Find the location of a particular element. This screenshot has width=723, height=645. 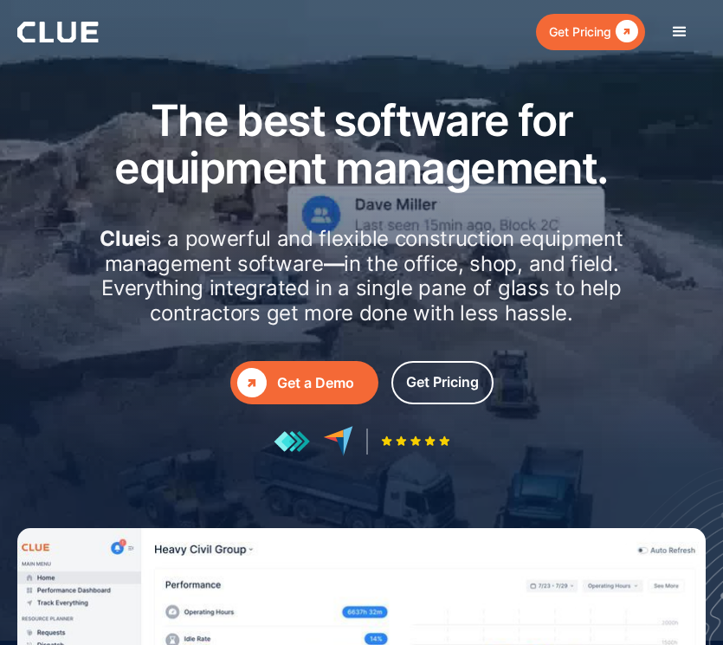

a: Get Pricing is located at coordinates (442, 383).